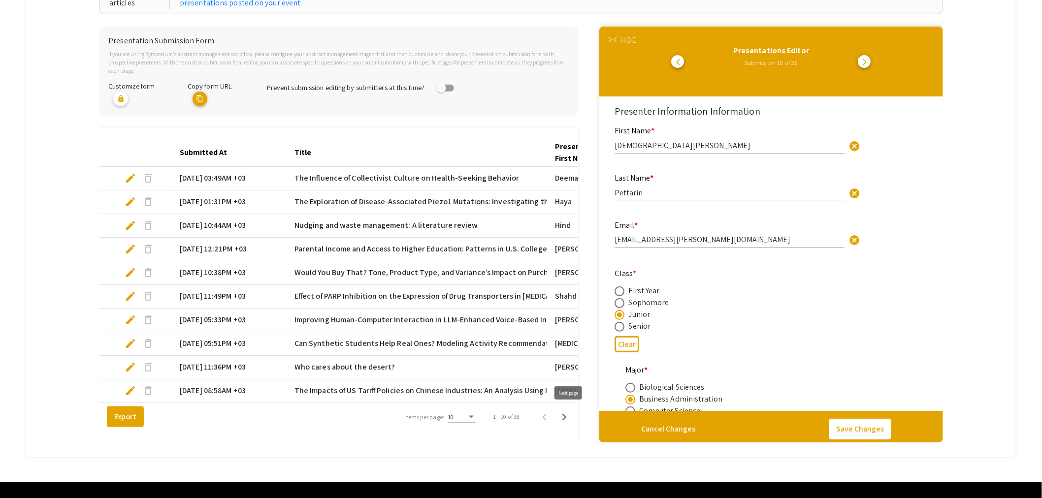  Describe the element at coordinates (462, 418) in the screenshot. I see `mat-select: Items per page:` at that location.